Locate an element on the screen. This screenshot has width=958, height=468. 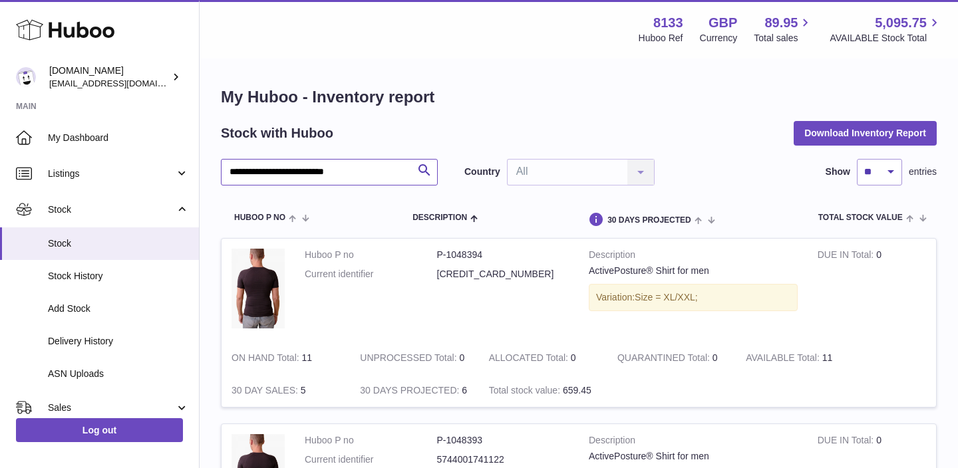
label: Show is located at coordinates (838, 172).